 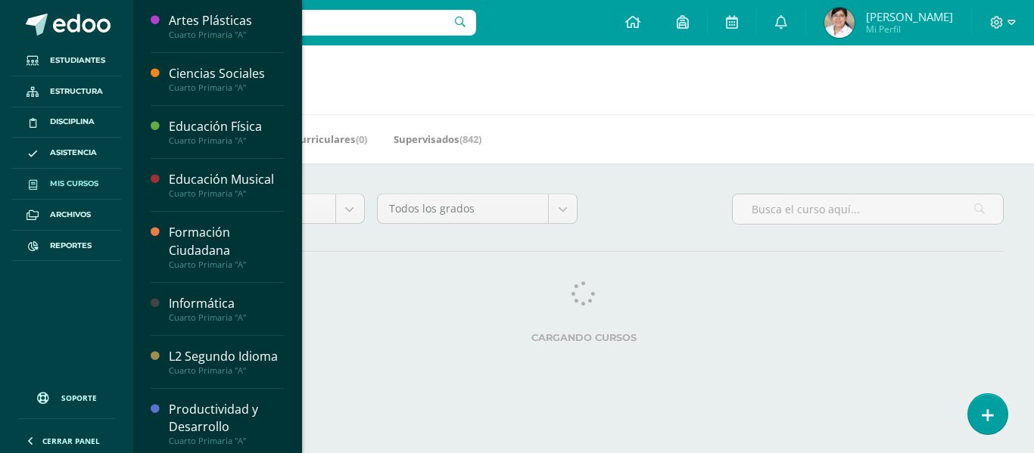 What do you see at coordinates (67, 92) in the screenshot?
I see `a: Estructura` at bounding box center [67, 92].